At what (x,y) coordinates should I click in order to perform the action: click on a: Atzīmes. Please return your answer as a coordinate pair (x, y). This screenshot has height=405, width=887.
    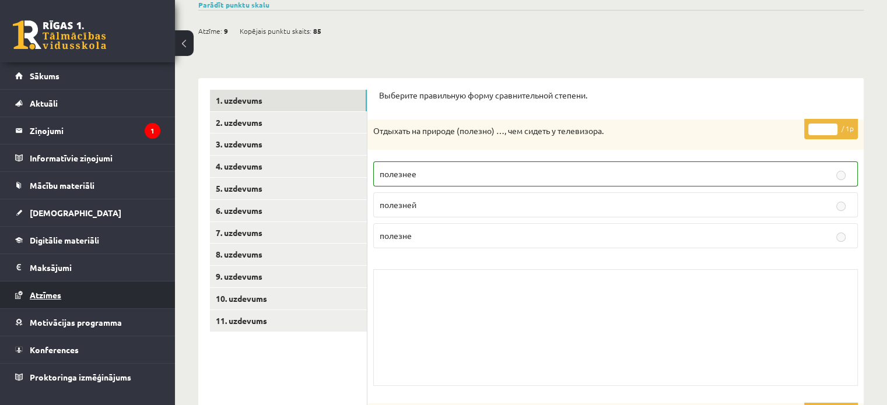
    Looking at the image, I should click on (88, 295).